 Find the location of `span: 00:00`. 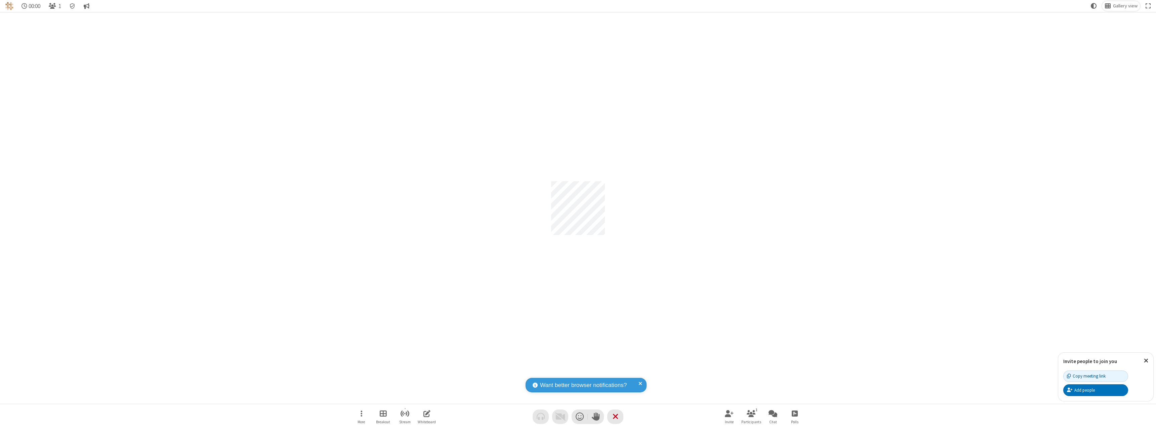

span: 00:00 is located at coordinates (34, 6).